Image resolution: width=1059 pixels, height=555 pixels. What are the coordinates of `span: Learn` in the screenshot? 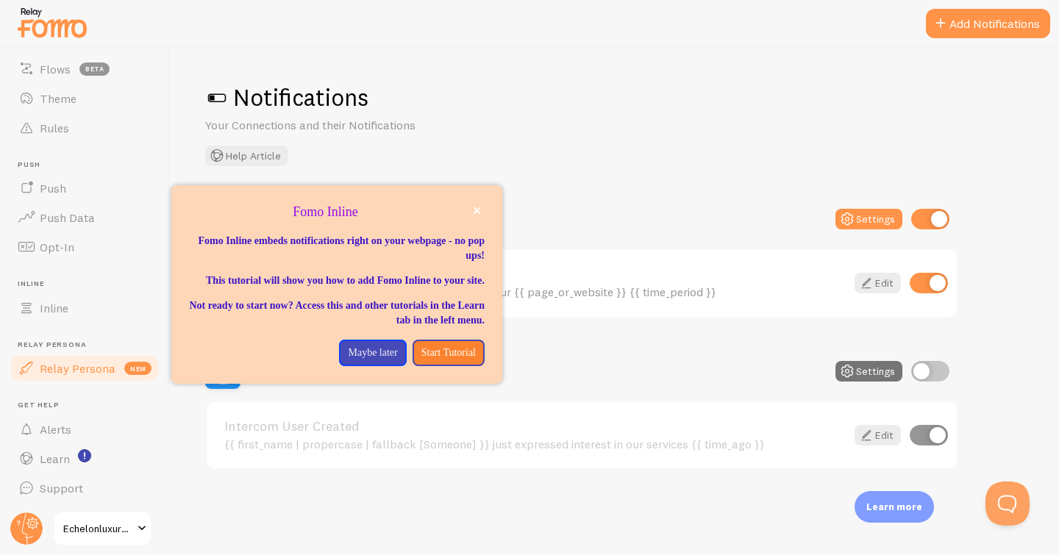 It's located at (54, 459).